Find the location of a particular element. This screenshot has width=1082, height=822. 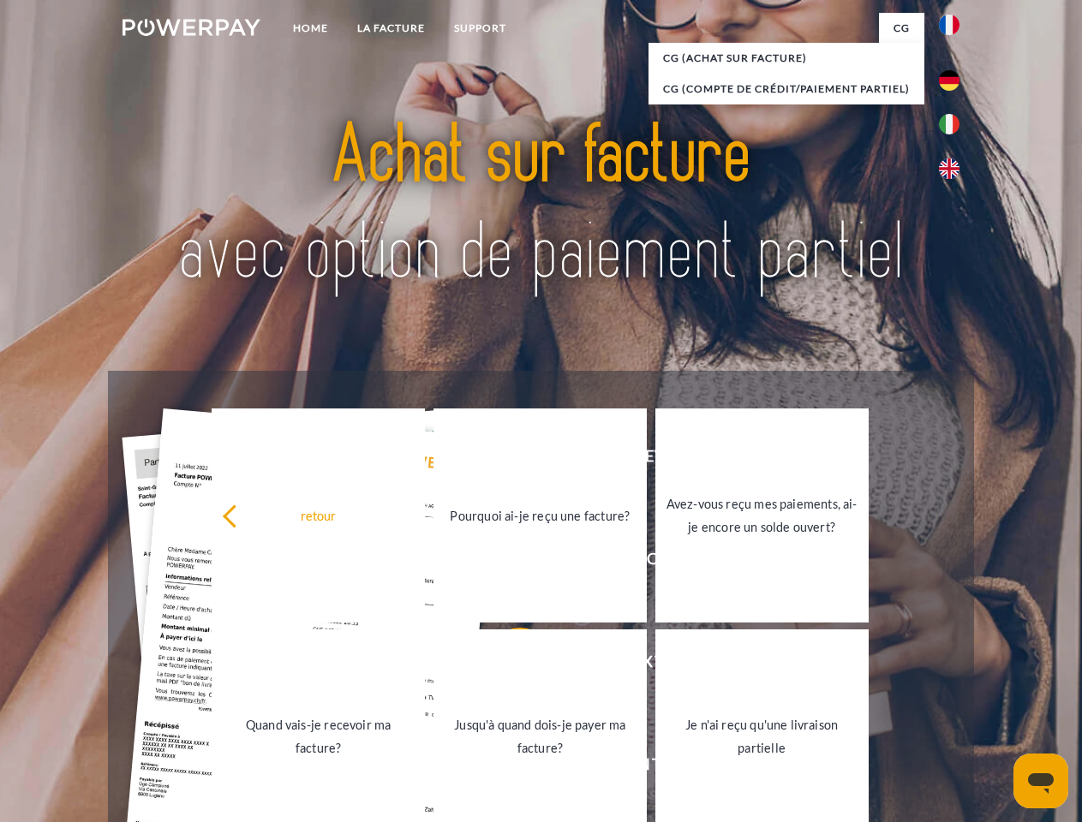

a: Support is located at coordinates (480, 28).